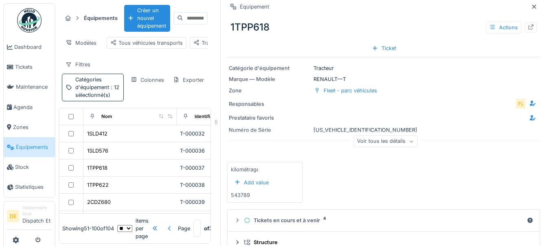 The image size is (550, 247). Describe the element at coordinates (270, 90) in the screenshot. I see `div: Zone` at that location.